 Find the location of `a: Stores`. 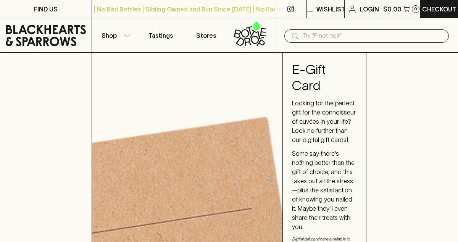

a: Stores is located at coordinates (206, 35).